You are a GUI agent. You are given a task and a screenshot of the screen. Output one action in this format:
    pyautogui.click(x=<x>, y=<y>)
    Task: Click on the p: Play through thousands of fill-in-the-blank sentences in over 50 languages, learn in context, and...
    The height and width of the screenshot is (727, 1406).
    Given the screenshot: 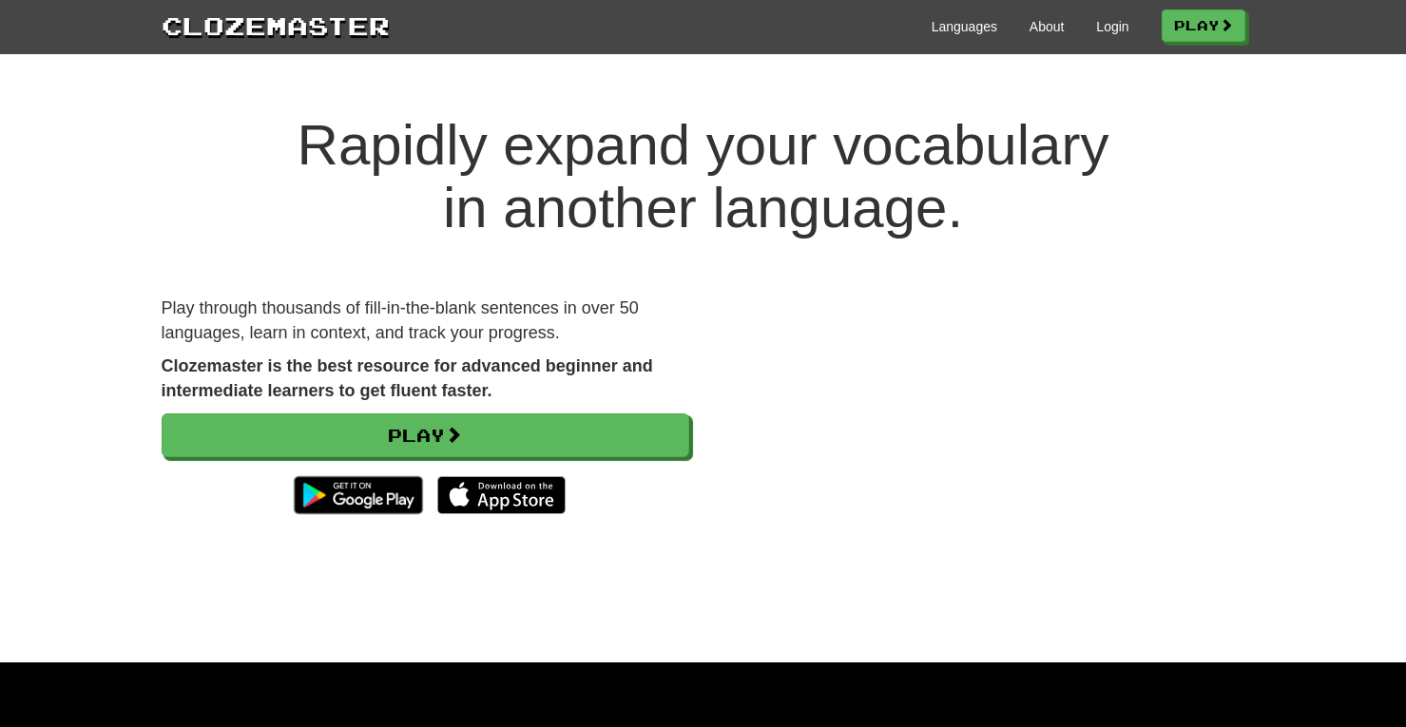 What is the action you would take?
    pyautogui.click(x=425, y=320)
    